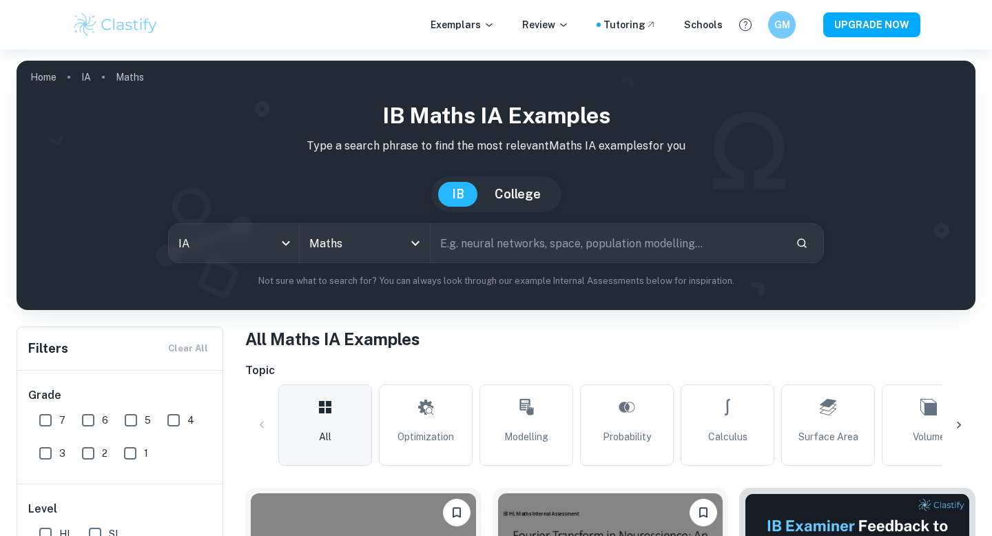 The image size is (992, 536). What do you see at coordinates (496, 146) in the screenshot?
I see `p: Type a search phrase to find the most relevant Maths IA examples for you` at bounding box center [496, 146].